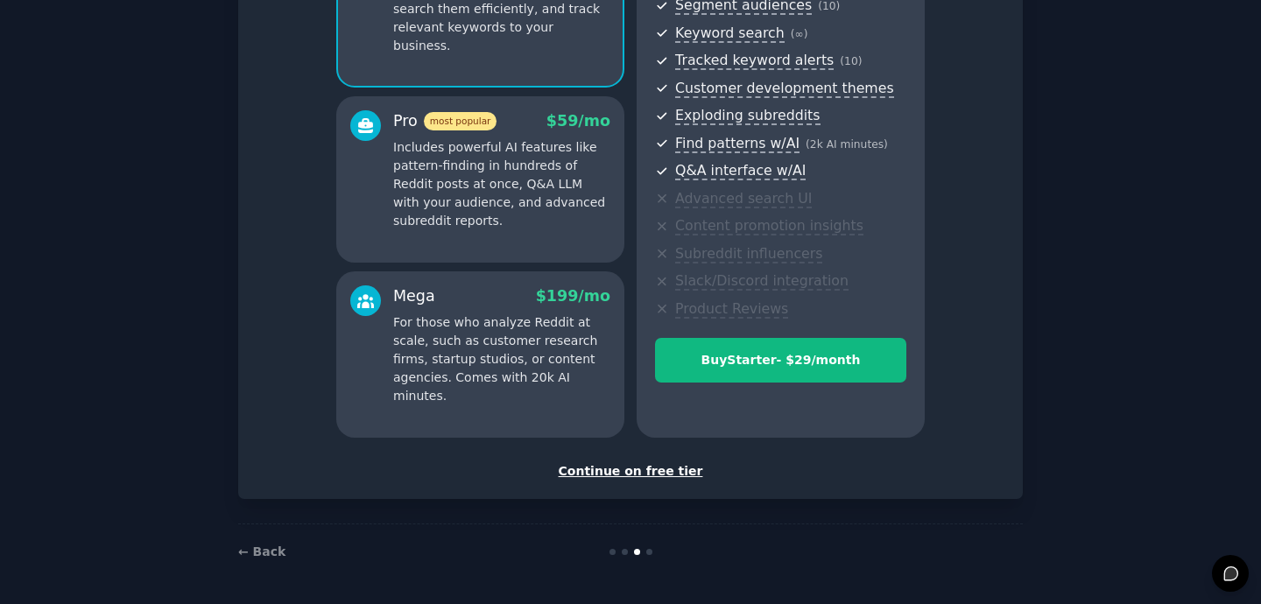  What do you see at coordinates (445, 121) in the screenshot?
I see `div: Pro` at bounding box center [445, 121].